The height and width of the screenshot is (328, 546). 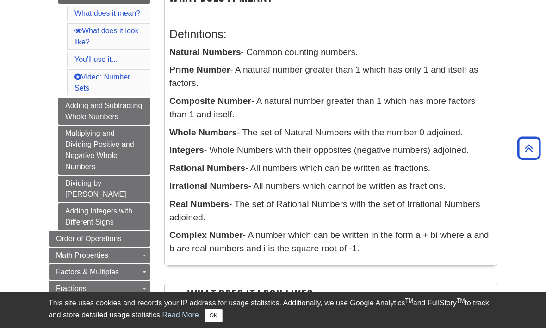 What do you see at coordinates (186, 150) in the screenshot?
I see `b: Integers` at bounding box center [186, 150].